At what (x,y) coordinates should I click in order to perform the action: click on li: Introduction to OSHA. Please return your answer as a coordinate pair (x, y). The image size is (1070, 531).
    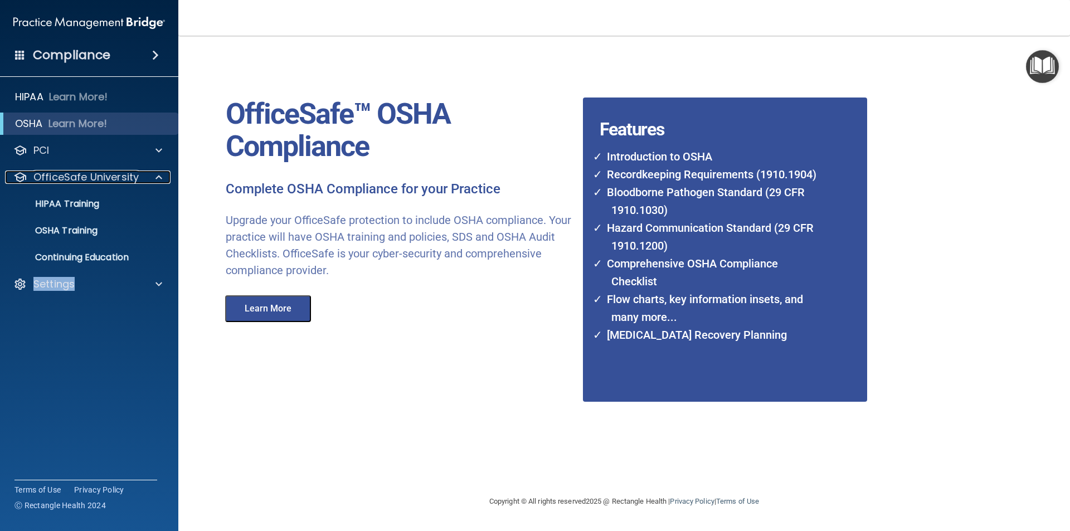
    Looking at the image, I should click on (712, 157).